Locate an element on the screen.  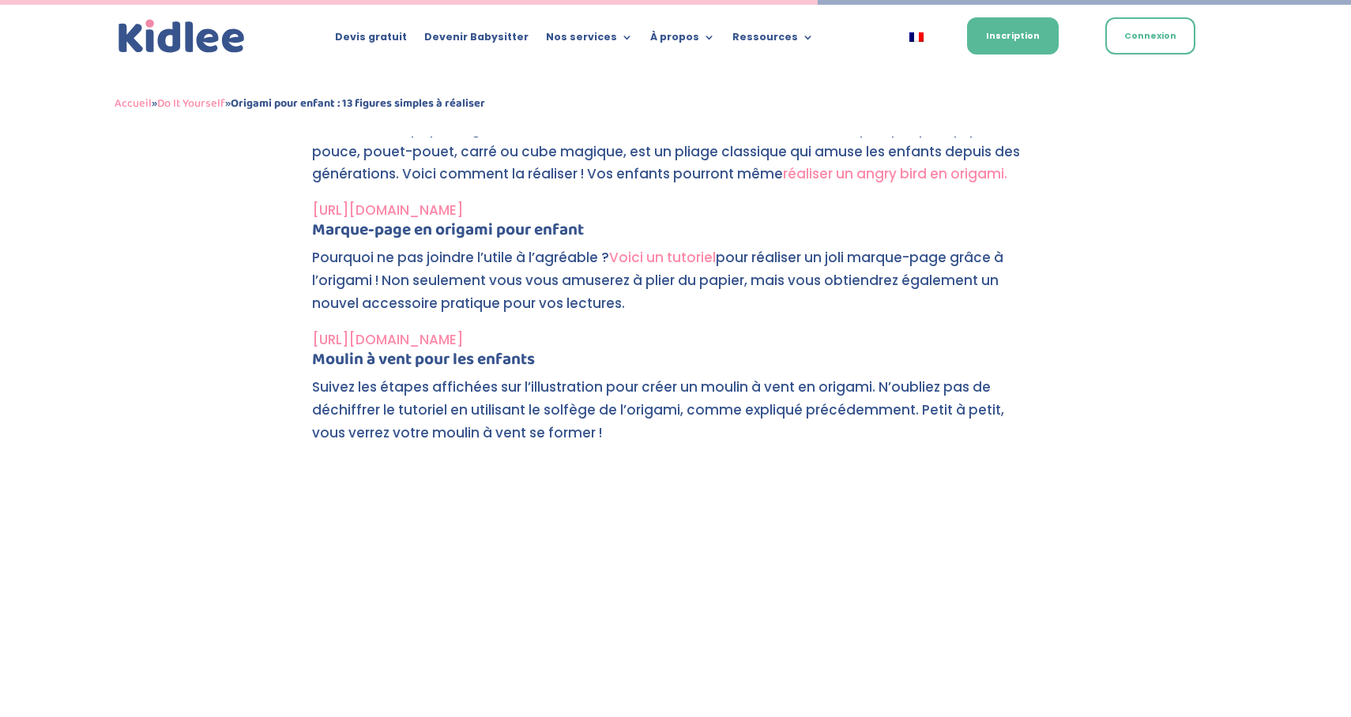
a: Kidlee Logo is located at coordinates (182, 36).